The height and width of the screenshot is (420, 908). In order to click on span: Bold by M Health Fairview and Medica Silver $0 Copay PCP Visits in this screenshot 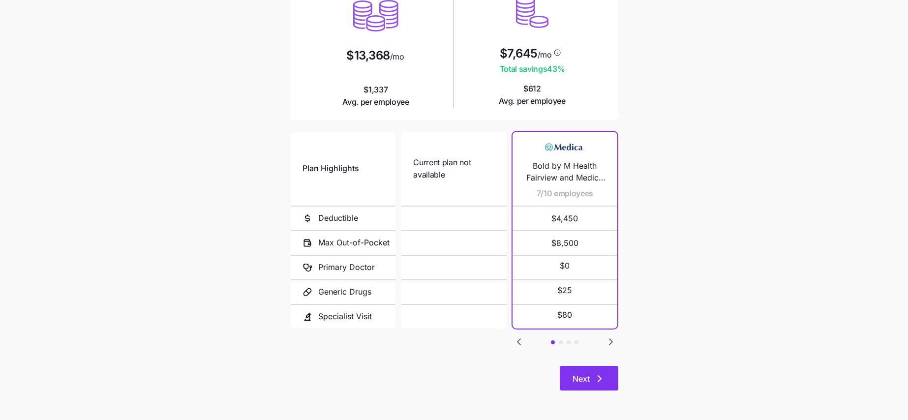, I will do `click(565, 172)`.